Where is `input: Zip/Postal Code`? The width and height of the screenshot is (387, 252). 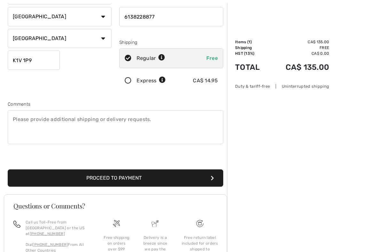 input: Zip/Postal Code is located at coordinates (34, 61).